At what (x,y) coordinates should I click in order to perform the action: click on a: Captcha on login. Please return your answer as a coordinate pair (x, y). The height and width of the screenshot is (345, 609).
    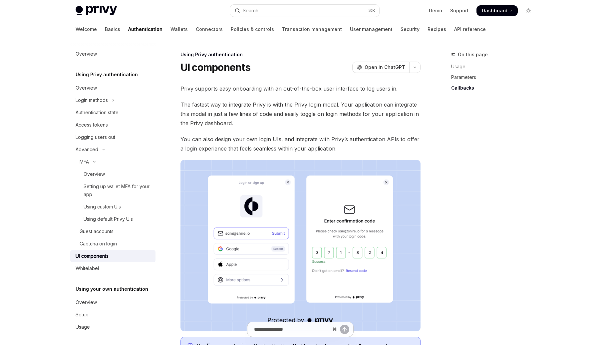
    Looking at the image, I should click on (113, 244).